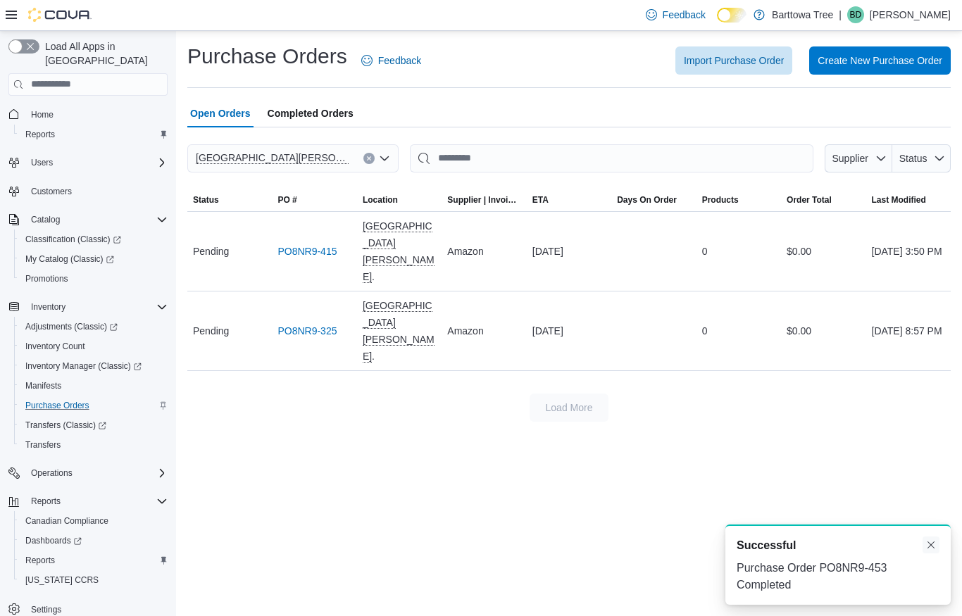 The image size is (962, 616). Describe the element at coordinates (732, 15) in the screenshot. I see `input: Dark Mode` at that location.